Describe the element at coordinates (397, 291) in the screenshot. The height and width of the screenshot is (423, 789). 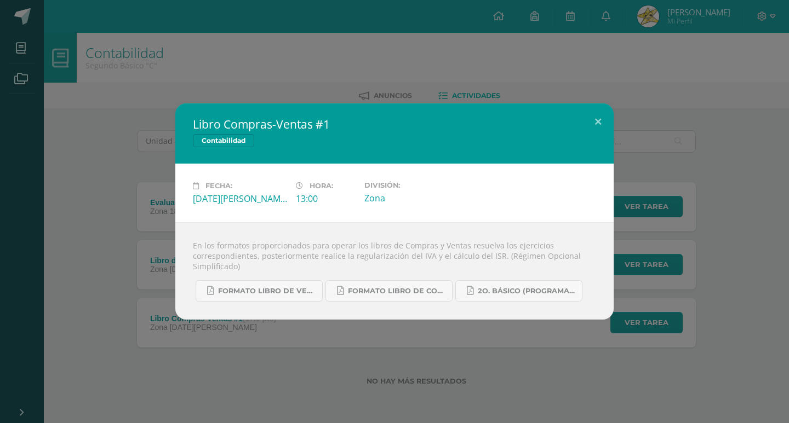
I see `span: Formato Libro de Compras.pdf` at that location.